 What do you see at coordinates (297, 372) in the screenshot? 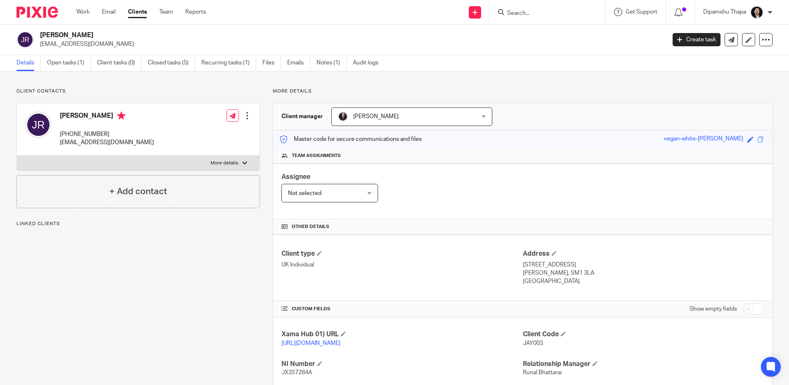
I see `span: JX357284A` at bounding box center [297, 372].